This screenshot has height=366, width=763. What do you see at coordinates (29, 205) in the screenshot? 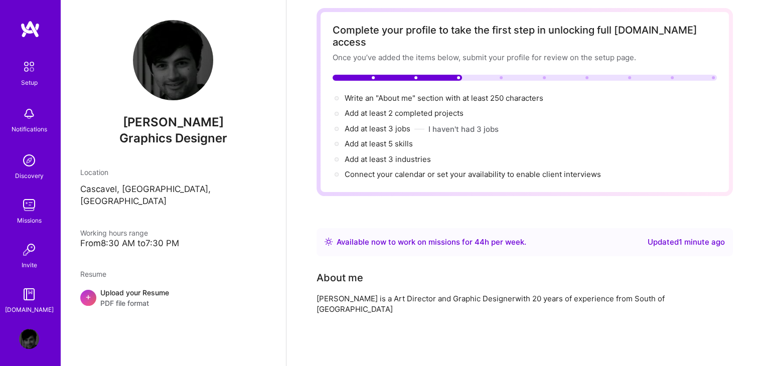
I see `img: teamwork` at bounding box center [29, 205].